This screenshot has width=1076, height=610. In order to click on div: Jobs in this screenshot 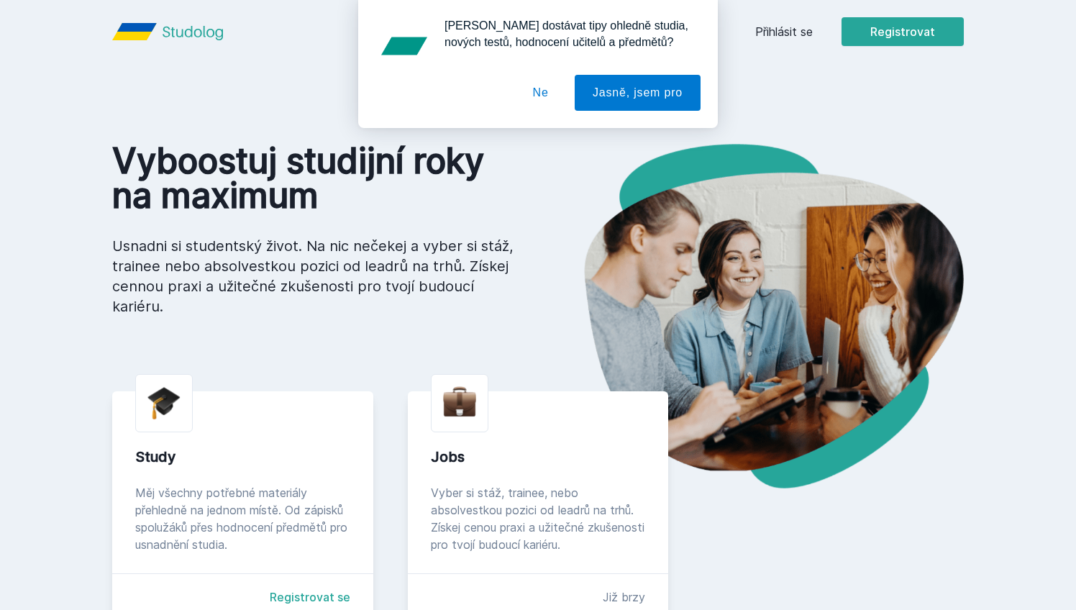, I will do `click(538, 457)`.